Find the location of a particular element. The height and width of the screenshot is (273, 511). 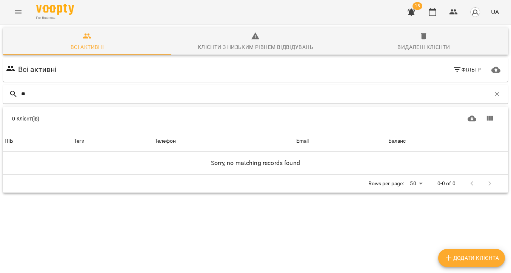

div: Всі активні is located at coordinates (87, 47).